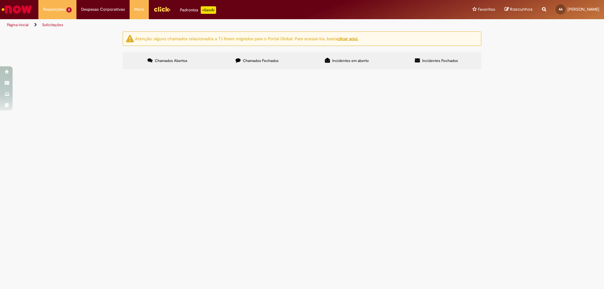  Describe the element at coordinates (162, 9) in the screenshot. I see `img: click_logo_yellow_360x200.png` at that location.